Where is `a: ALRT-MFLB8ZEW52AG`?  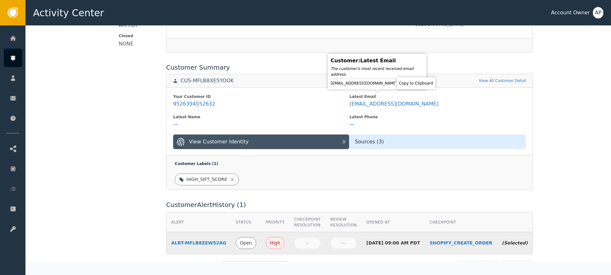 a: ALRT-MFLB8ZEW52AG is located at coordinates (199, 243).